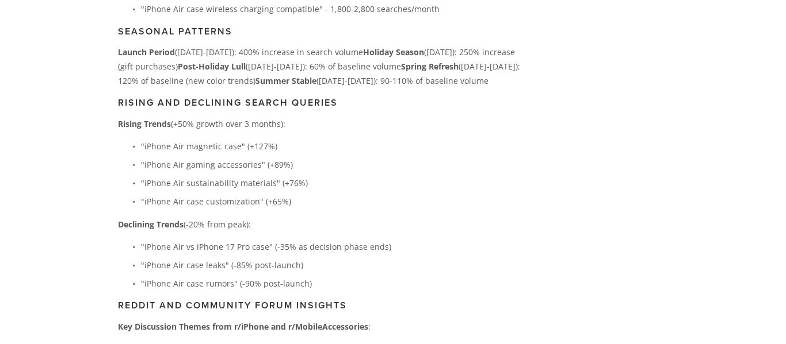 This screenshot has height=344, width=786. I want to click on strong: Rising Trends, so click(144, 124).